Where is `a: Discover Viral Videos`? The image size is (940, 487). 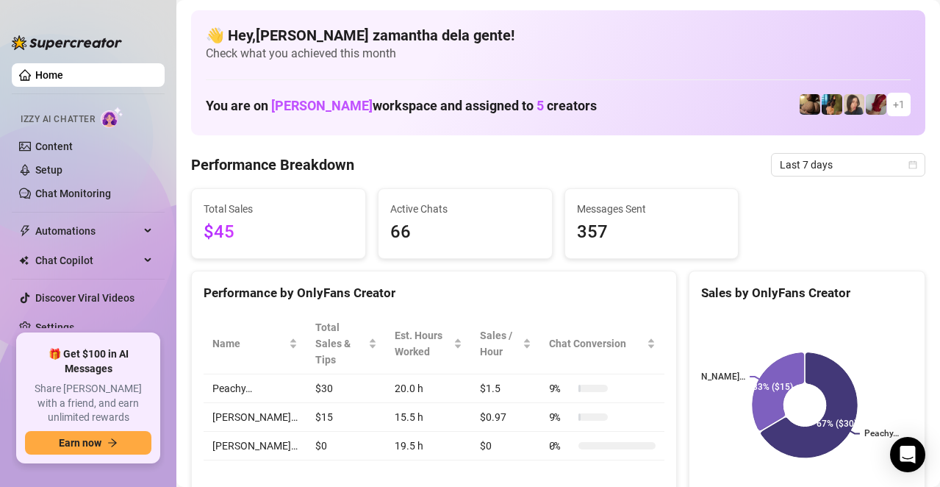
a: Discover Viral Videos is located at coordinates (85, 298).